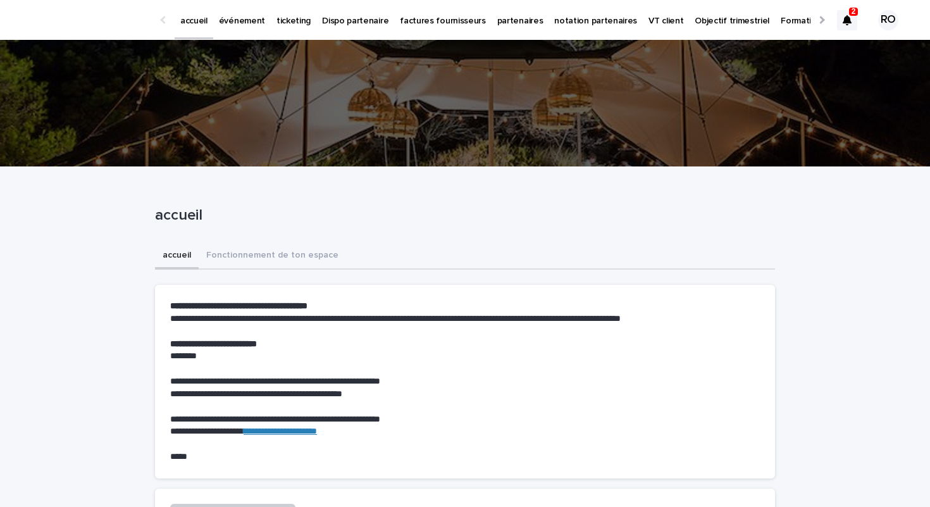 This screenshot has width=930, height=507. What do you see at coordinates (272, 256) in the screenshot?
I see `button: Fonctionnement de ton espace` at bounding box center [272, 256].